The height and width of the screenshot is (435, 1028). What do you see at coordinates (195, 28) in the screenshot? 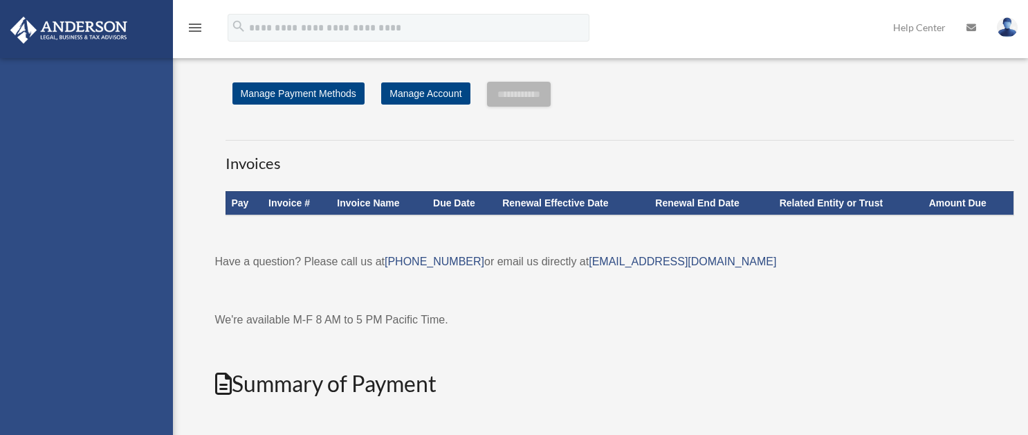
I see `i: menu` at bounding box center [195, 28].